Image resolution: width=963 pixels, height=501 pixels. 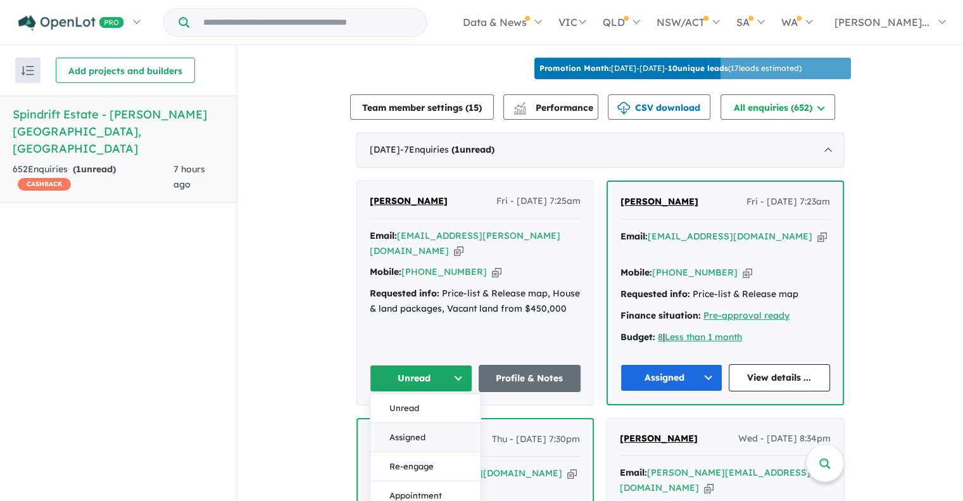 What do you see at coordinates (425, 466) in the screenshot?
I see `button: Re-engage` at bounding box center [425, 466].